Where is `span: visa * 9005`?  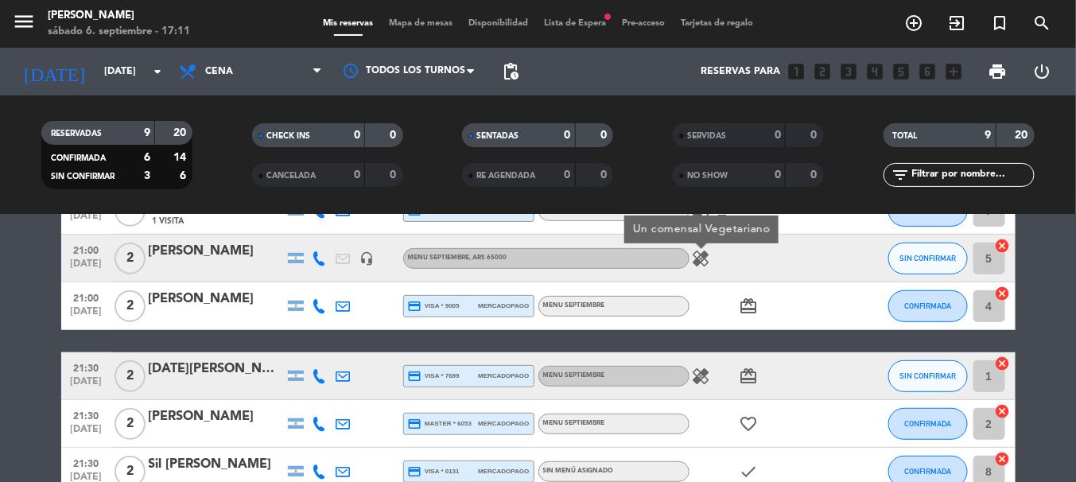
span: visa * 9005 is located at coordinates (433, 306).